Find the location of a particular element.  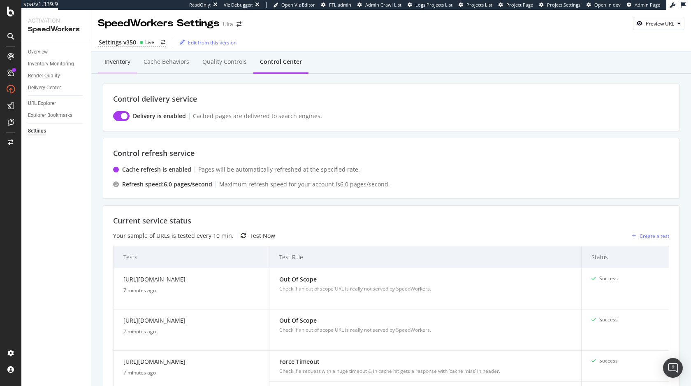

div: Refresh speed: 6.0 pages /second is located at coordinates (167, 184).